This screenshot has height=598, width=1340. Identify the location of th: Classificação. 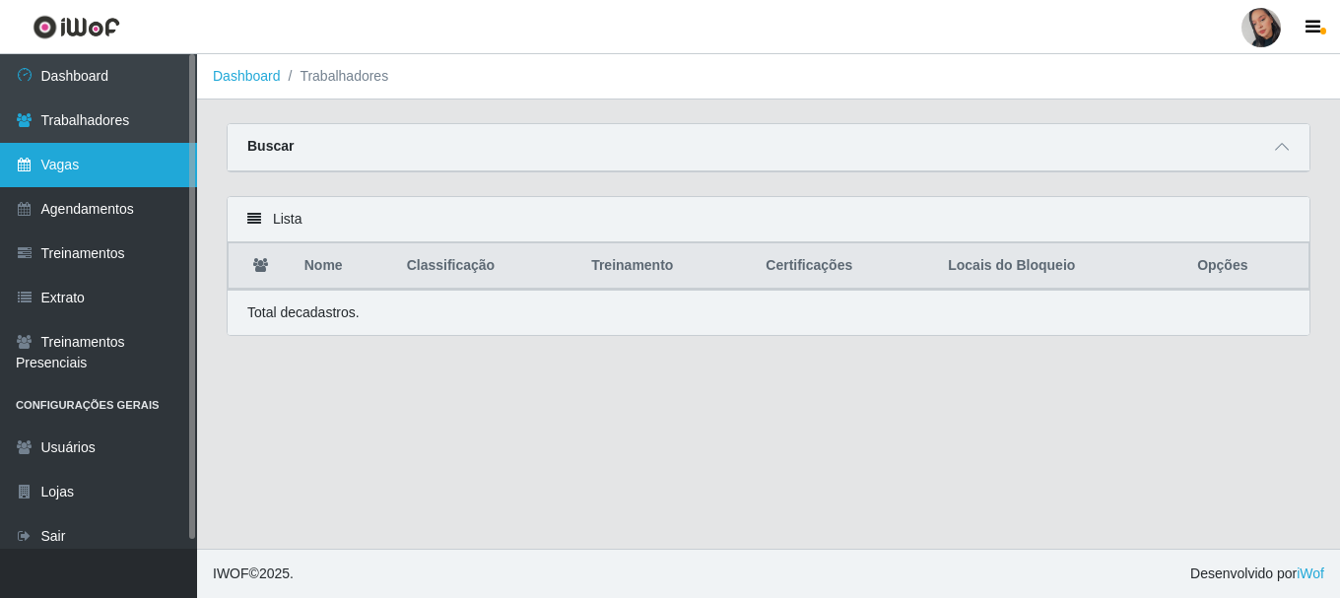
(487, 266).